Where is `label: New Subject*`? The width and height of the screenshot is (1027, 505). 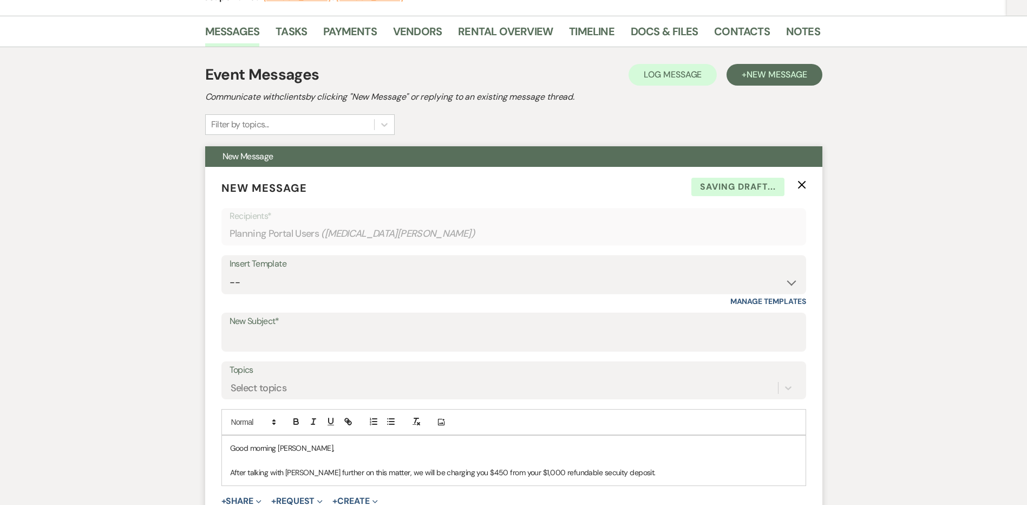
label: New Subject* is located at coordinates (514, 321).